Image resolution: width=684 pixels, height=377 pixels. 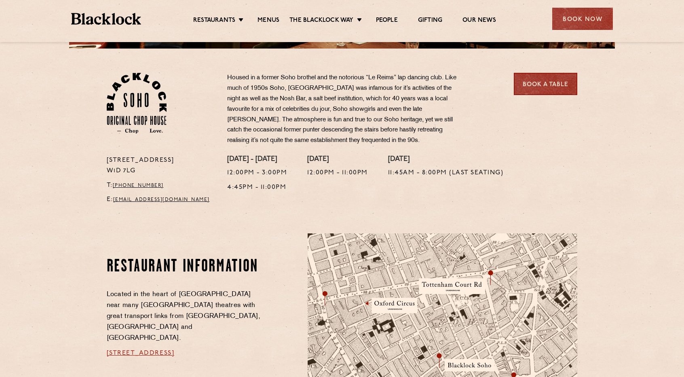 I want to click on a: Gifting, so click(x=430, y=21).